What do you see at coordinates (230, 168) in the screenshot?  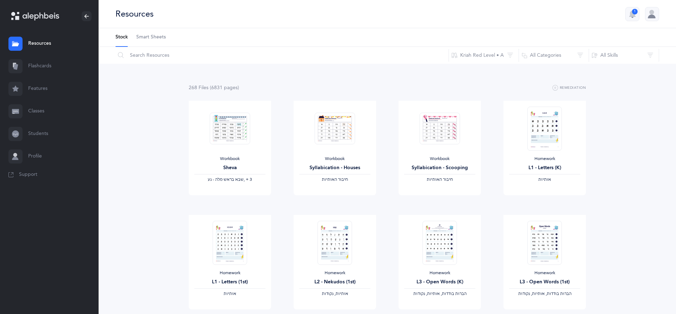 I see `div: Sheva` at bounding box center [230, 168].